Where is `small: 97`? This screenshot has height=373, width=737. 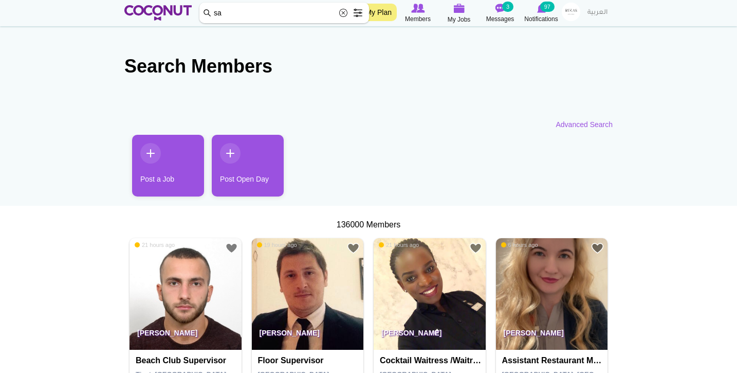 small: 97 is located at coordinates (547, 7).